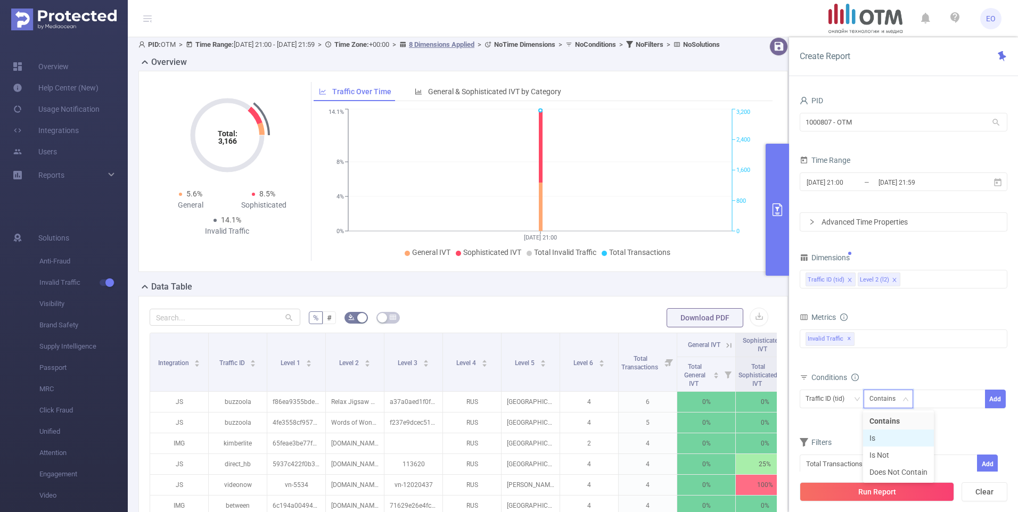 The width and height of the screenshot is (1018, 512). I want to click on i: icon: bg-colors, so click(351, 317).